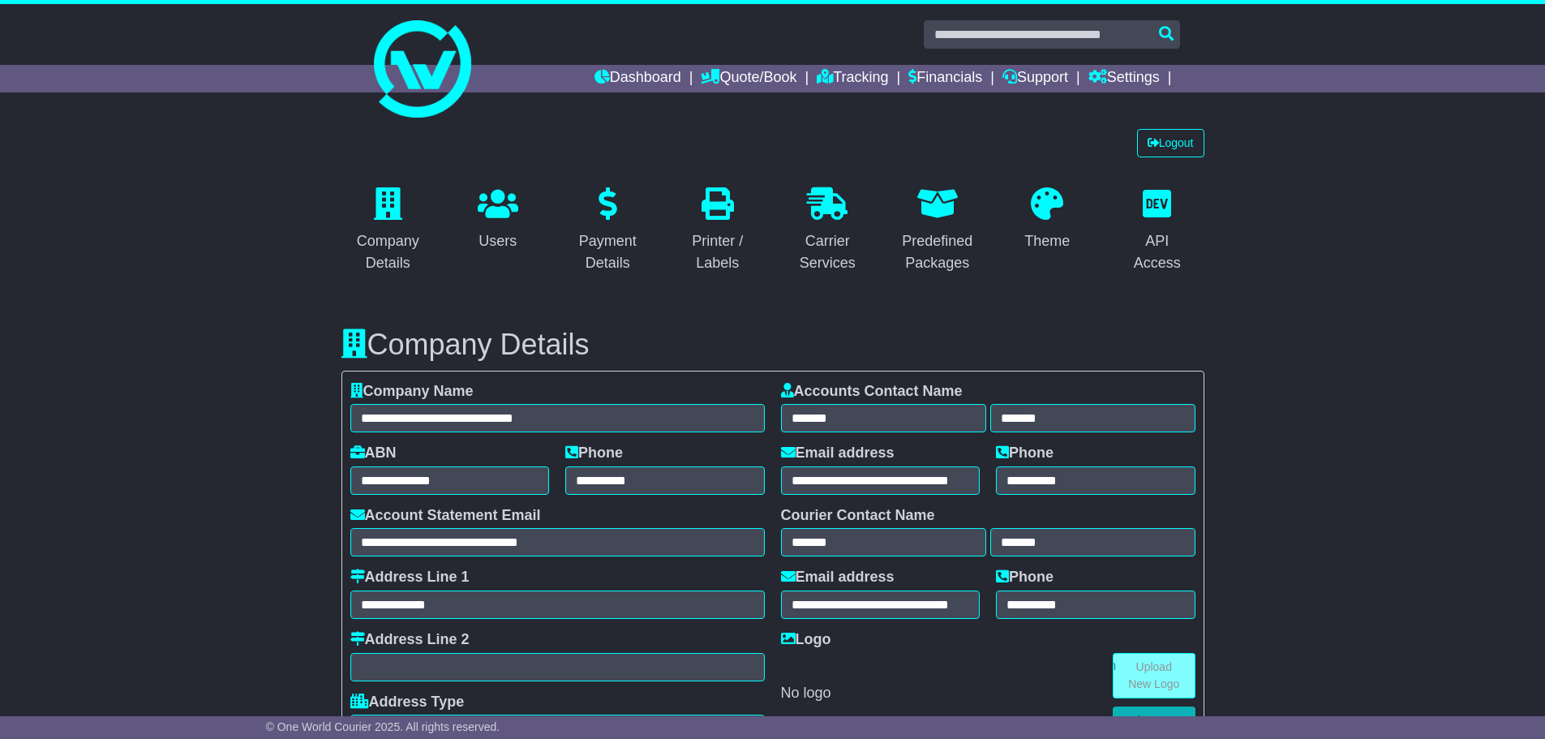  Describe the element at coordinates (388, 252) in the screenshot. I see `div: Company Details` at that location.